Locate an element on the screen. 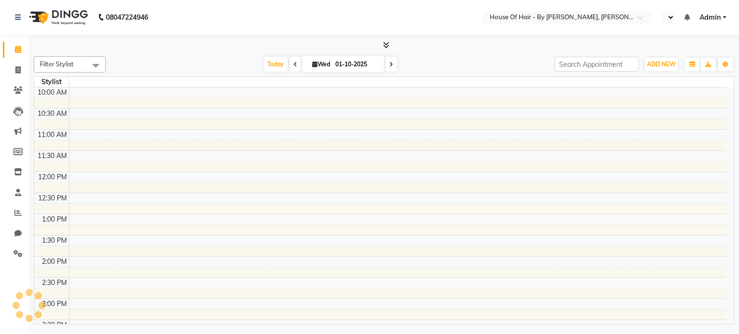 The image size is (739, 334). div: 11:00 AM is located at coordinates (52, 135).